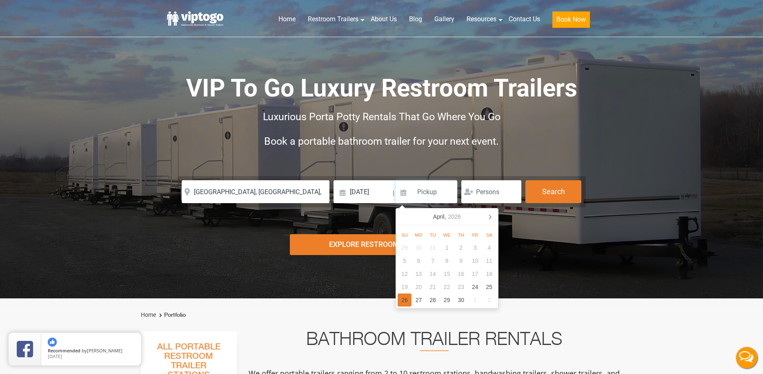 The image size is (763, 374). Describe the element at coordinates (433, 274) in the screenshot. I see `div: 14` at that location.